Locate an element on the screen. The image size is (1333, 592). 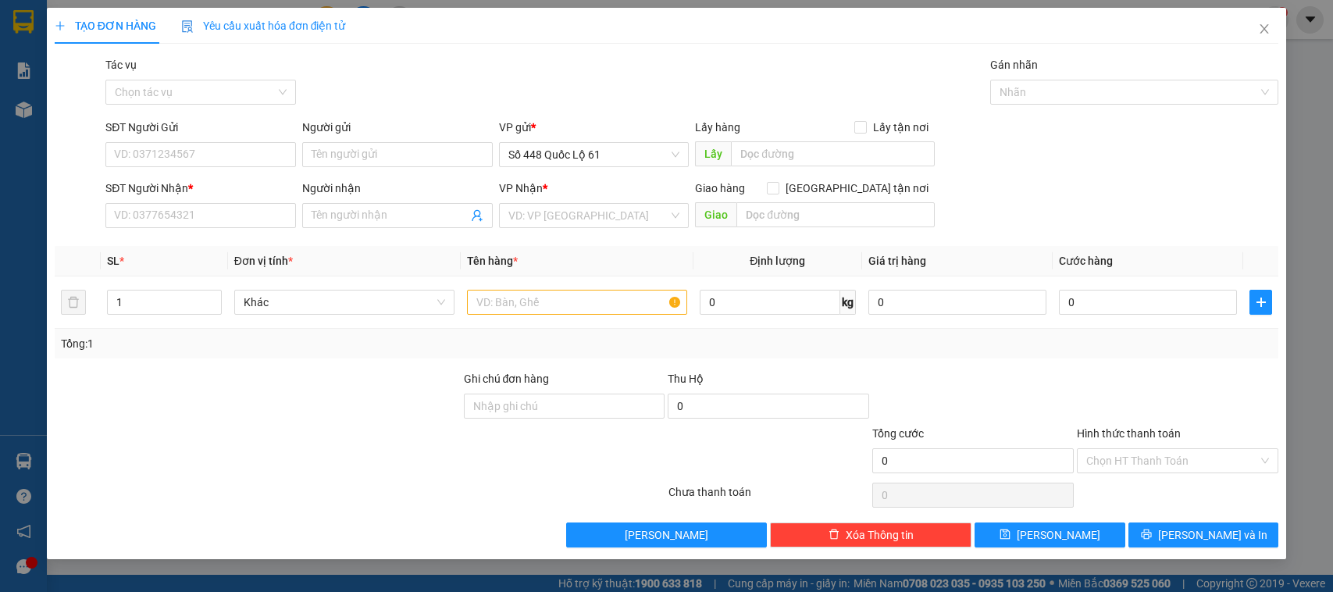
span: Khác is located at coordinates (344, 302).